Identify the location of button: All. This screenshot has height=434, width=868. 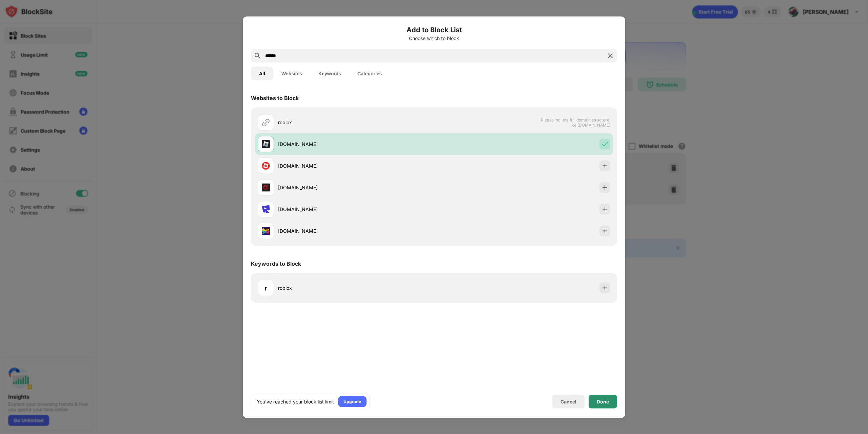
(262, 73).